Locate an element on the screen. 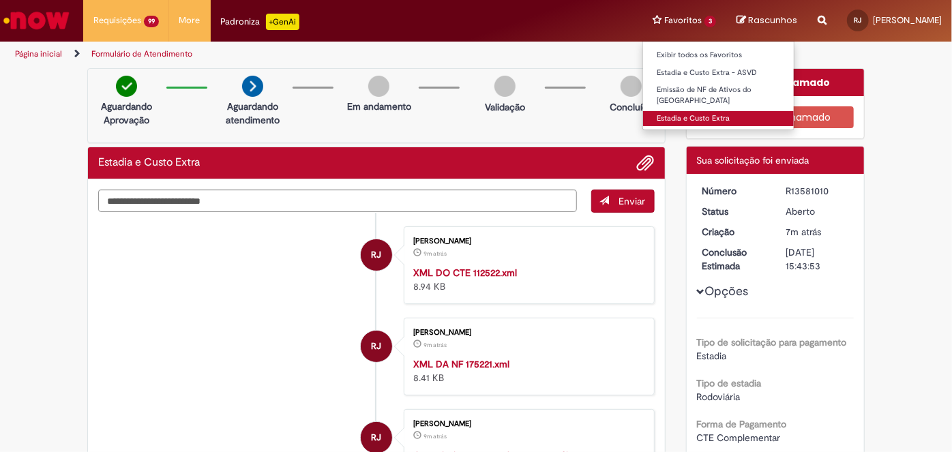  a: Estadia e Custo Extra - ASVD is located at coordinates (718, 73).